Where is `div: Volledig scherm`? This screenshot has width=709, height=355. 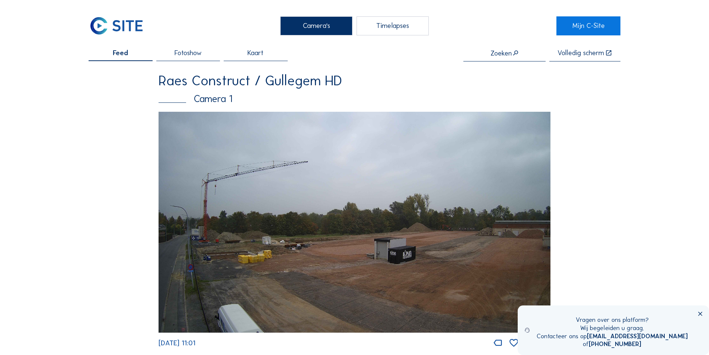 div: Volledig scherm is located at coordinates (581, 53).